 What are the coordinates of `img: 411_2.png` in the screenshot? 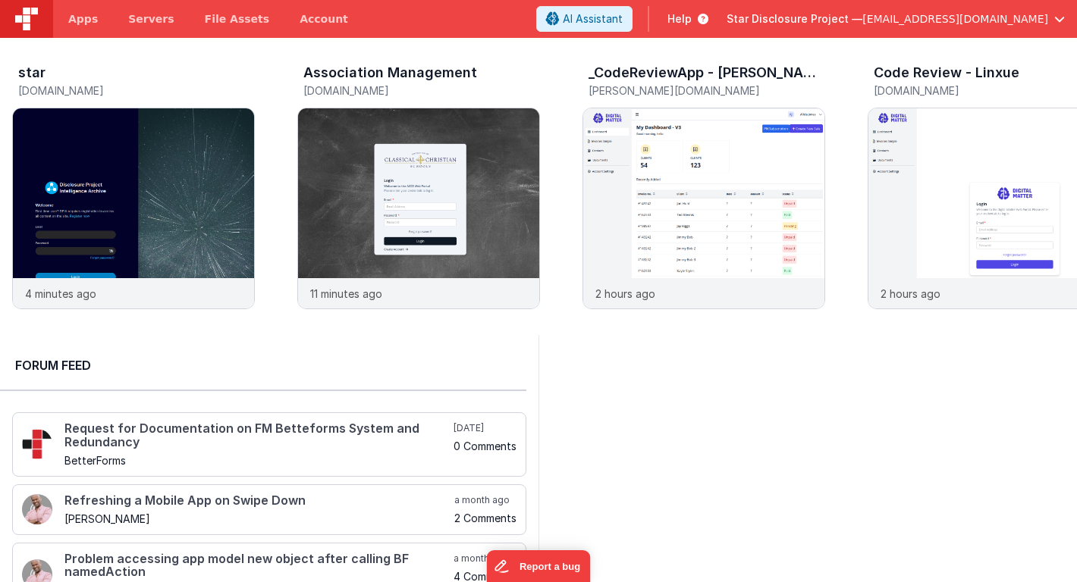 It's located at (37, 510).